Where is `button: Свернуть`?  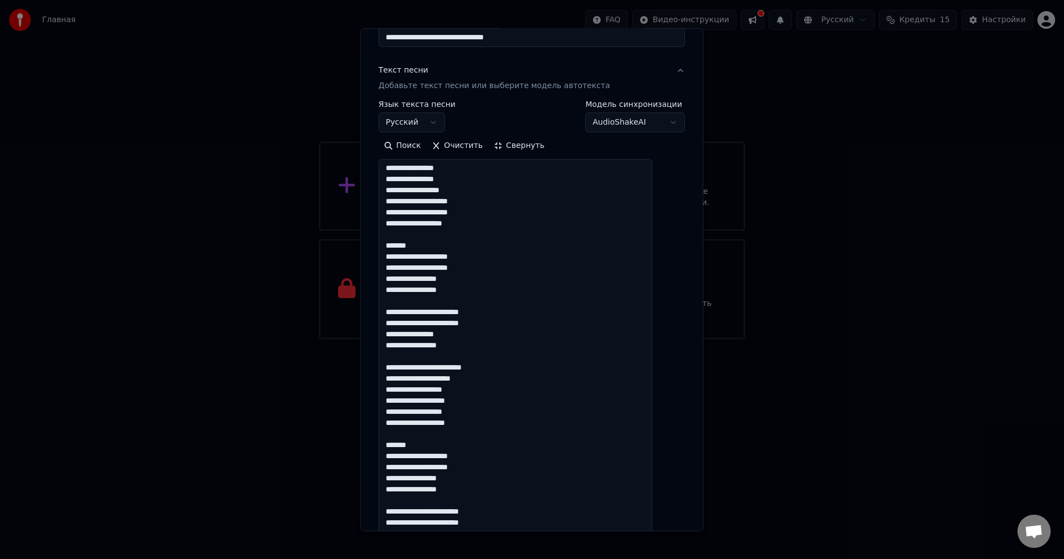
button: Свернуть is located at coordinates (519, 146).